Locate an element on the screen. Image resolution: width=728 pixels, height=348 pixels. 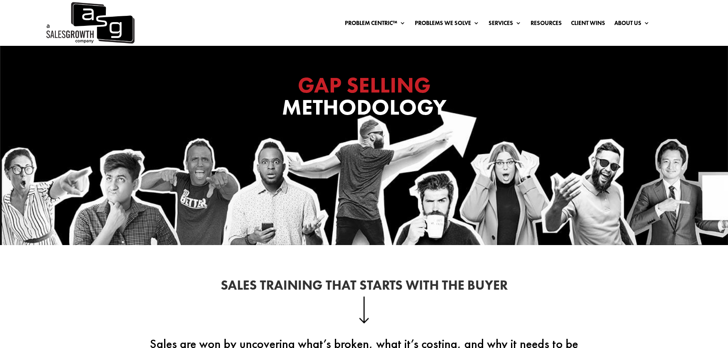
h2: Sales Training That Starts With the Buyer is located at coordinates (364, 287).